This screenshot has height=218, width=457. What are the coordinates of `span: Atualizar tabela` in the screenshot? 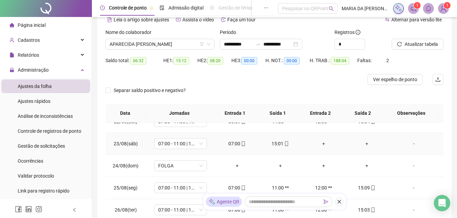 It's located at (421, 44).